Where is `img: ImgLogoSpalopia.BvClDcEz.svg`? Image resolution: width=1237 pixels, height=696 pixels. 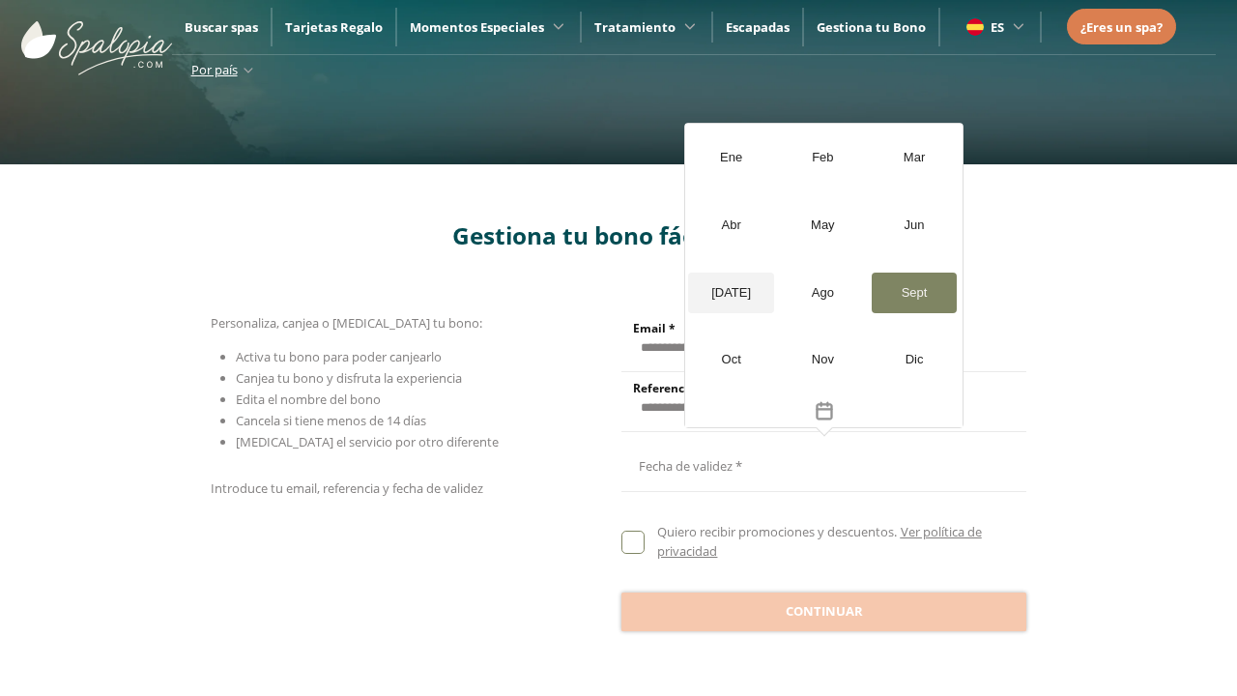
img: ImgLogoSpalopia.BvClDcEz.svg is located at coordinates (97, 39).